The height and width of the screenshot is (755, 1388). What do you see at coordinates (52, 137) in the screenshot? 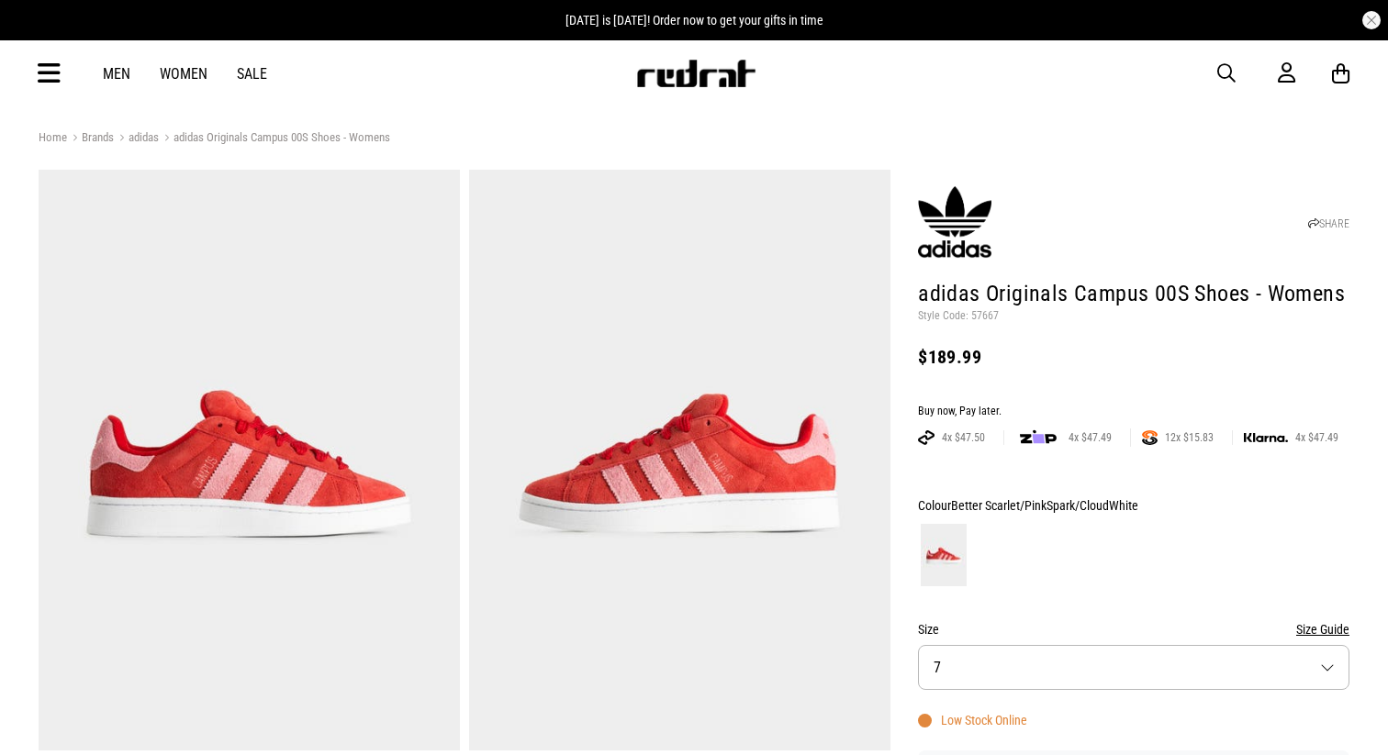
I see `a: Home` at bounding box center [52, 137].